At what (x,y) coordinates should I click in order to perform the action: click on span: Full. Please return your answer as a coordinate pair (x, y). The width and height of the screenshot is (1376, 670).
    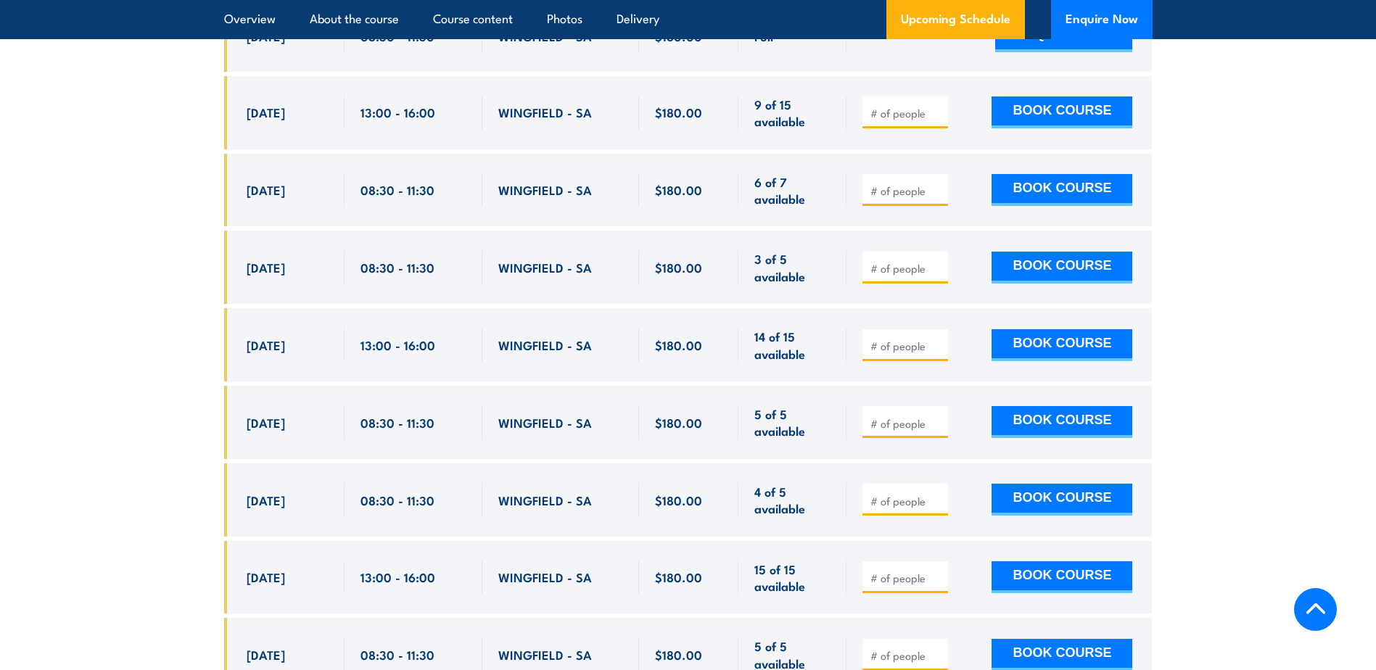
    Looking at the image, I should click on (764, 36).